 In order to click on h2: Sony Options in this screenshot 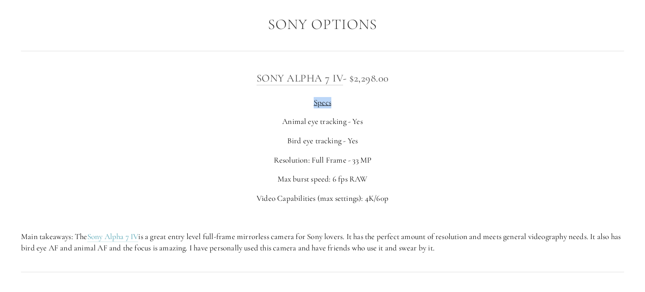, I will do `click(323, 24)`.